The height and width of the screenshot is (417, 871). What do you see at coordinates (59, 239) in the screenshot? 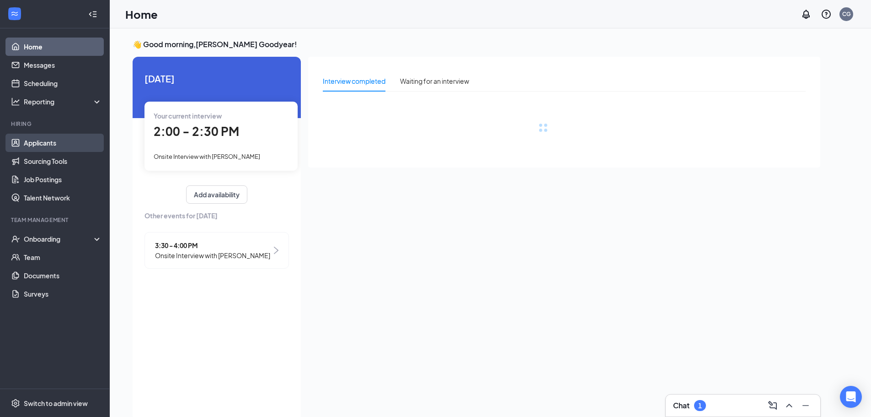
I see `div: Onboarding` at bounding box center [59, 239].